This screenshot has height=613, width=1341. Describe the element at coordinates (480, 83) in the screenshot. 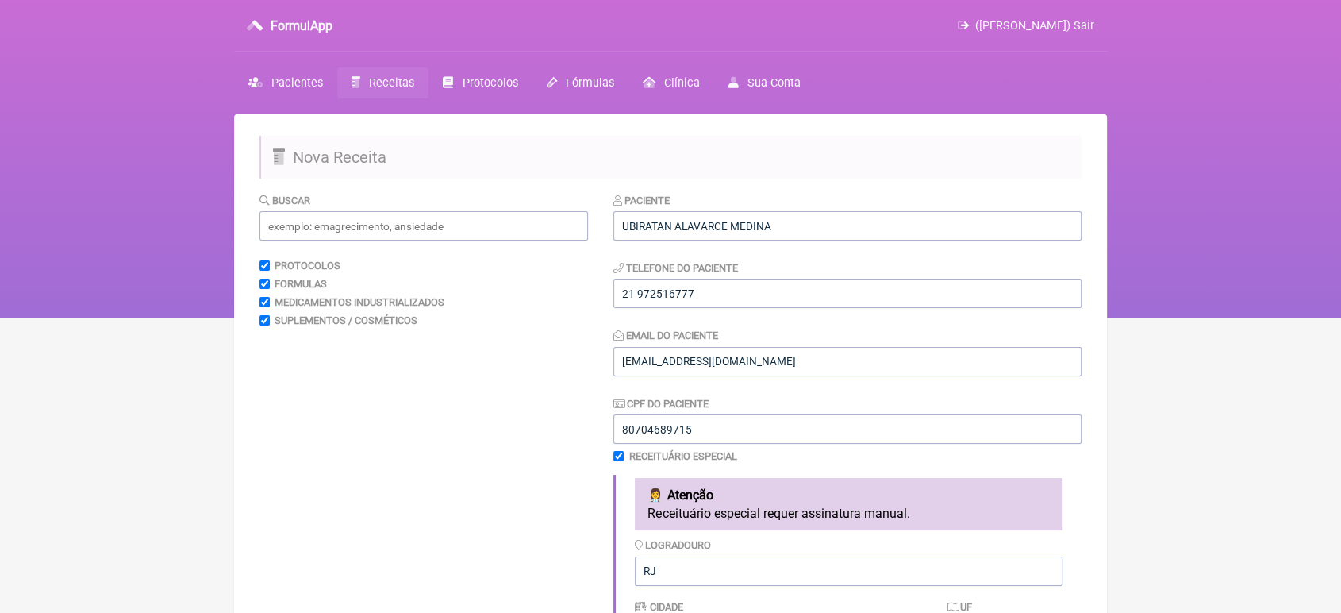

I see `a: Protocolos` at that location.